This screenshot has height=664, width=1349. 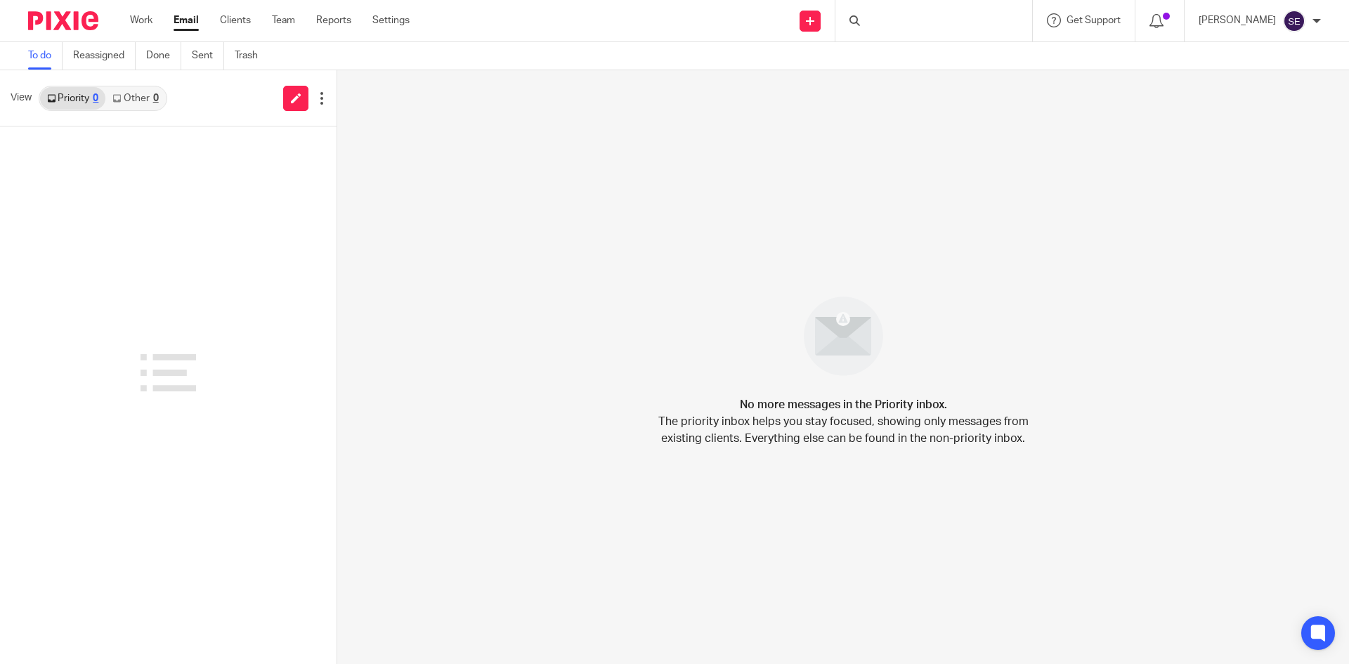 I want to click on a: Reassigned, so click(x=104, y=55).